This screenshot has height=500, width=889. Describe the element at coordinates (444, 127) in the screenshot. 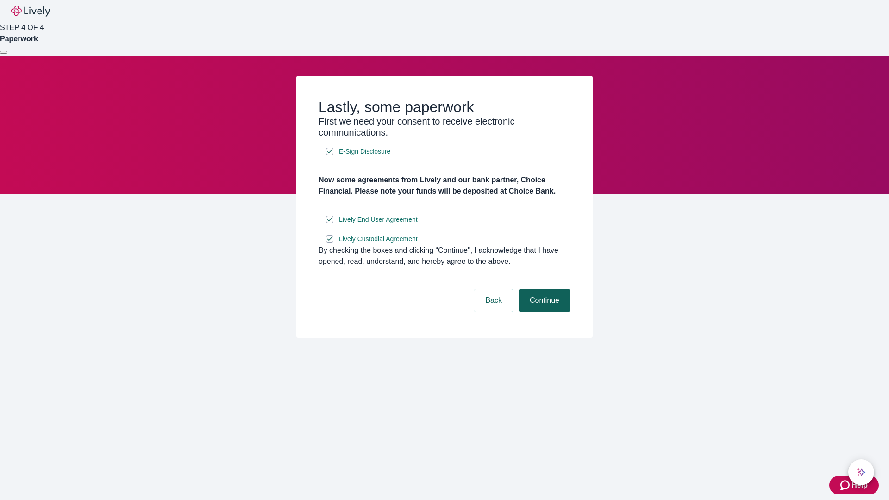

I see `h3: First we need your consent to receive electronic communications.` at that location.